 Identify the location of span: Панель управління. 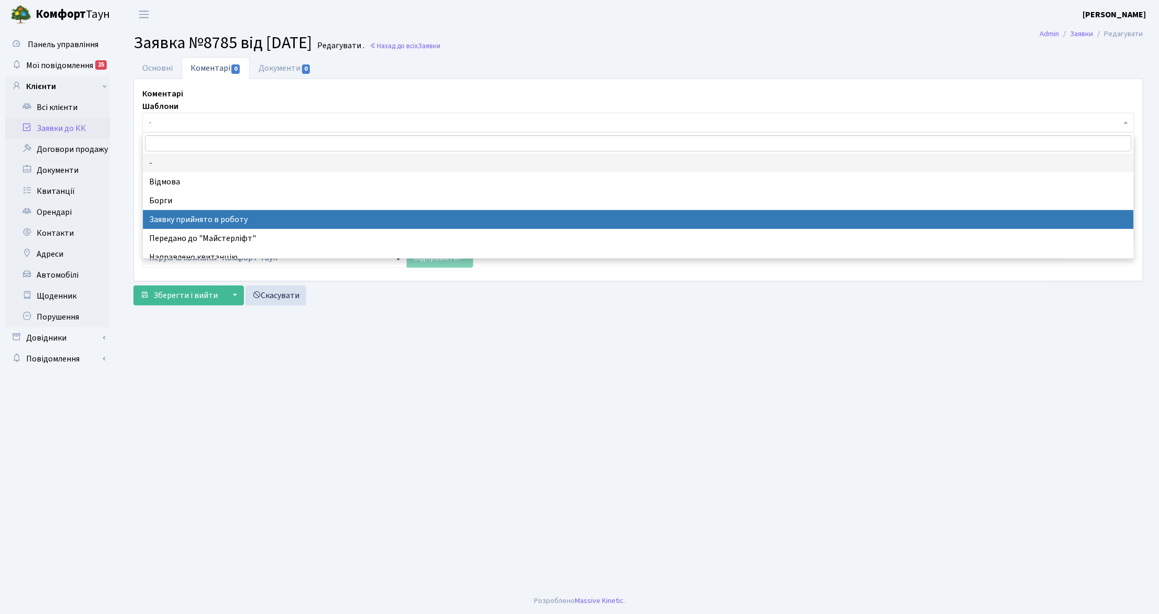
(63, 44).